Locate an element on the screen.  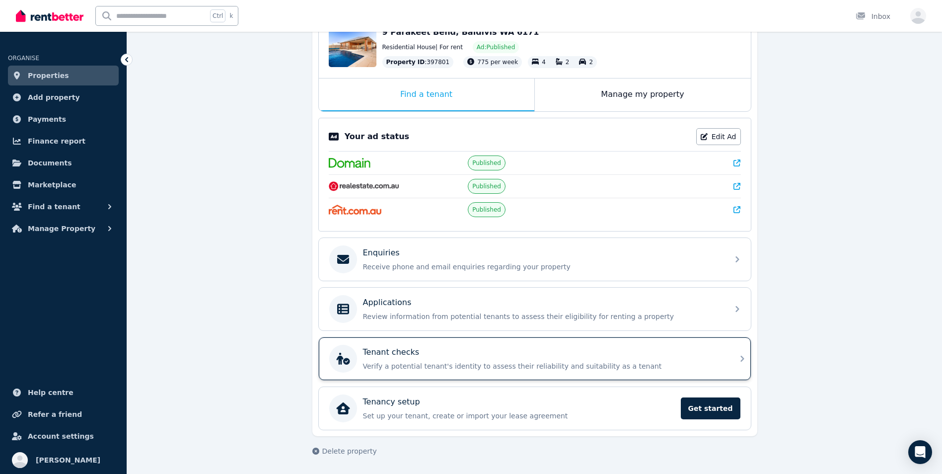
a: Documents is located at coordinates (63, 163).